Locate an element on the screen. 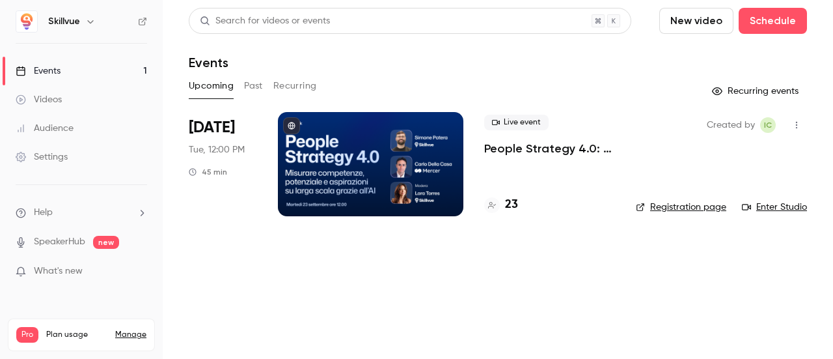 The height and width of the screenshot is (359, 833). button: New video is located at coordinates (696, 21).